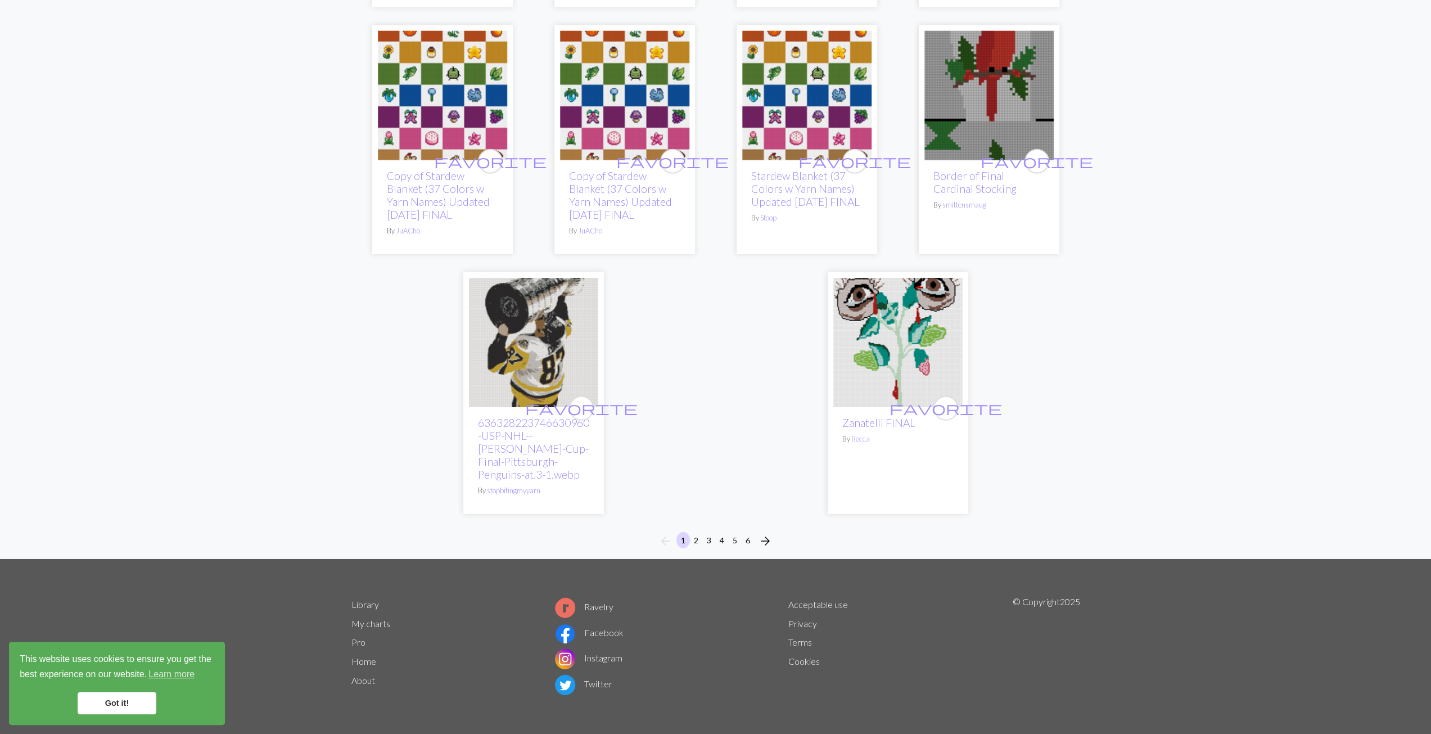 The image size is (1431, 734). What do you see at coordinates (800, 641) in the screenshot?
I see `a: Terms` at bounding box center [800, 641].